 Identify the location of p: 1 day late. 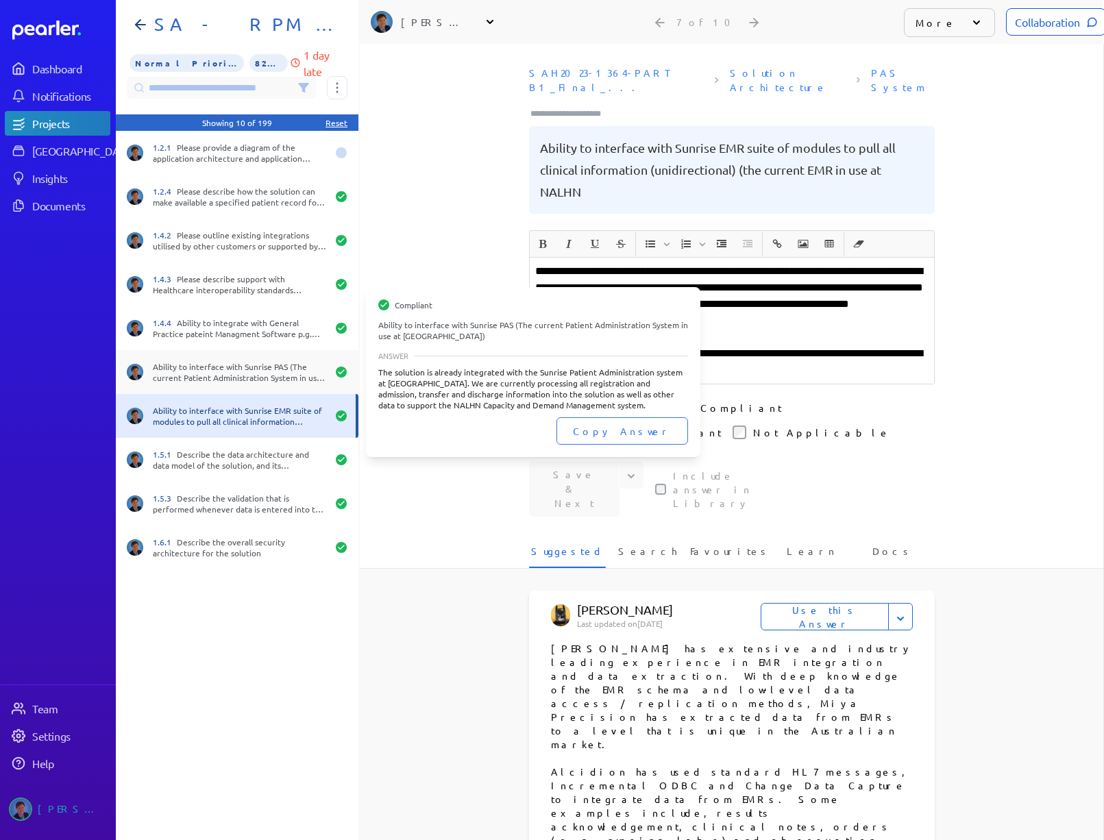
(325, 63).